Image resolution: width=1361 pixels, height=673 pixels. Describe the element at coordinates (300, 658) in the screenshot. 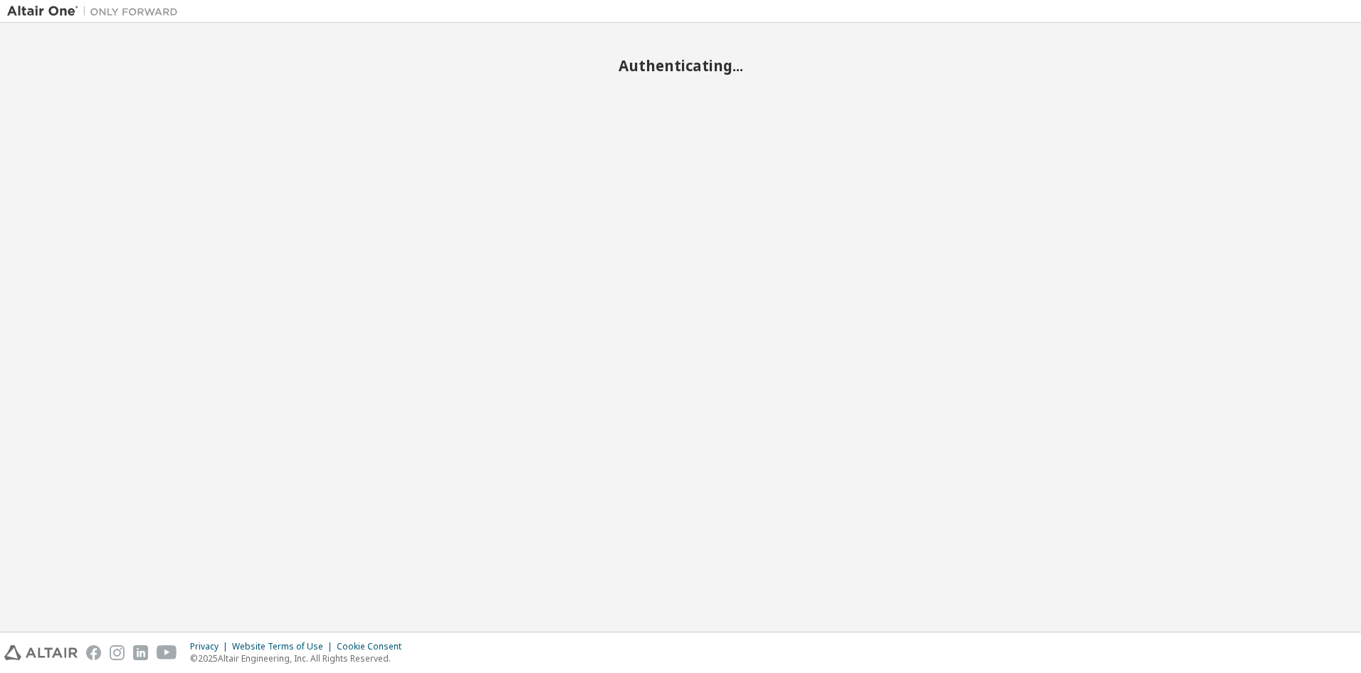

I see `p: © 2025 Altair Engineering, Inc. All Rights Reserved.` at that location.